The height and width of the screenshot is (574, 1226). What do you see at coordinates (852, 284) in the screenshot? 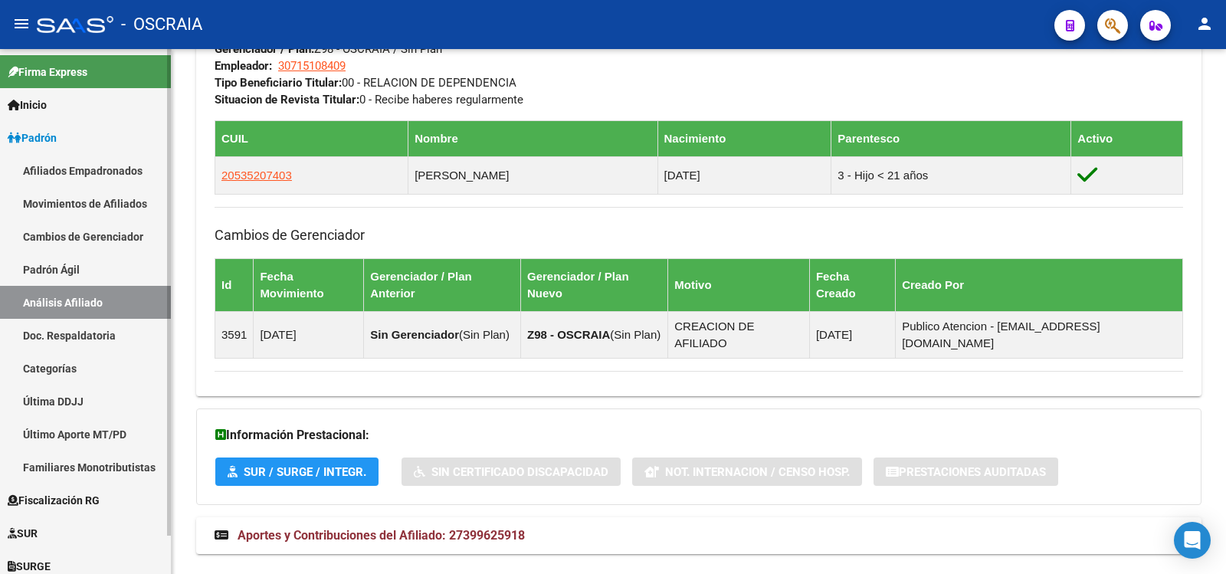
I see `th: Fecha Creado` at bounding box center [852, 284].